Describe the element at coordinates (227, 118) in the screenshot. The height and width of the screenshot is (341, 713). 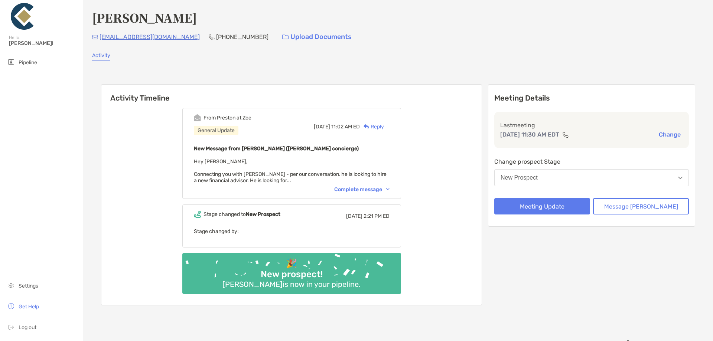
I see `div: From Preston at Zoe` at that location.